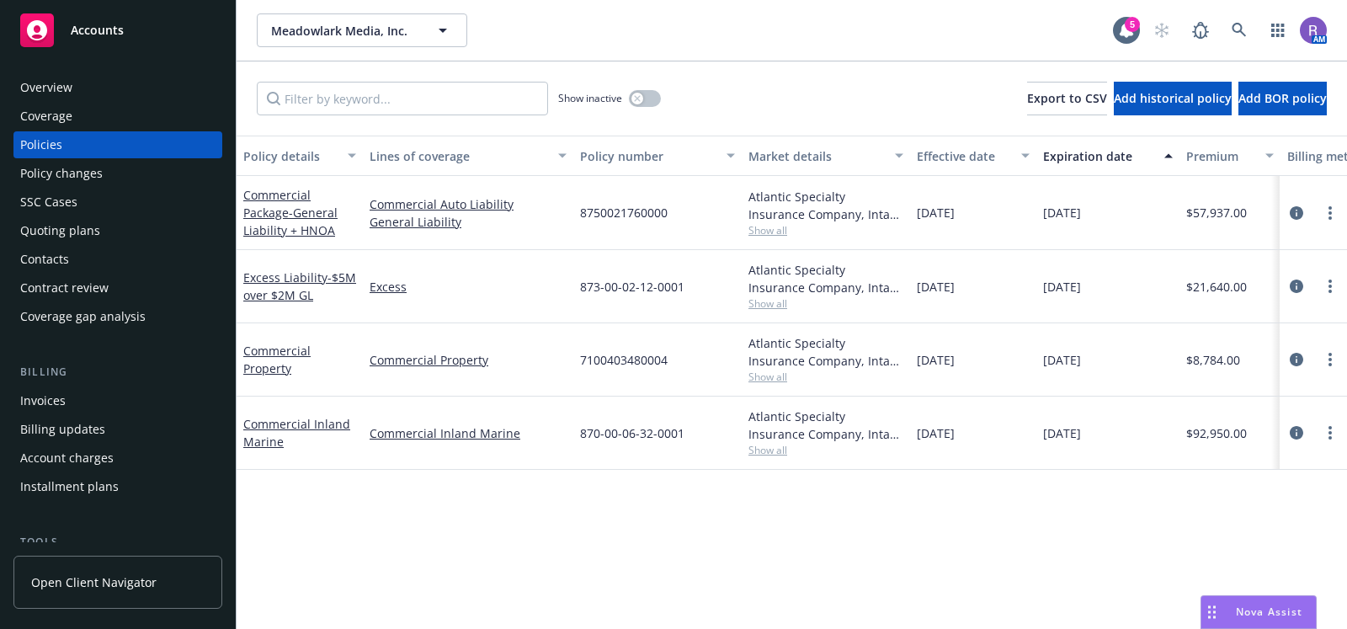 This screenshot has height=629, width=1347. I want to click on button: Export to CSV, so click(1066, 98).